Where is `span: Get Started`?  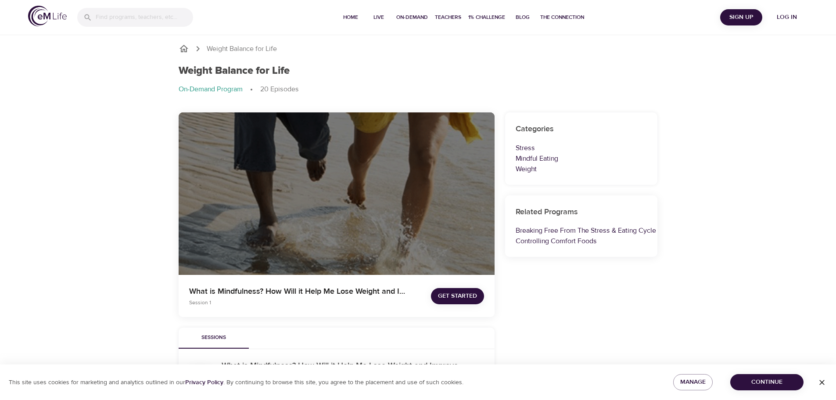
span: Get Started is located at coordinates (457, 296).